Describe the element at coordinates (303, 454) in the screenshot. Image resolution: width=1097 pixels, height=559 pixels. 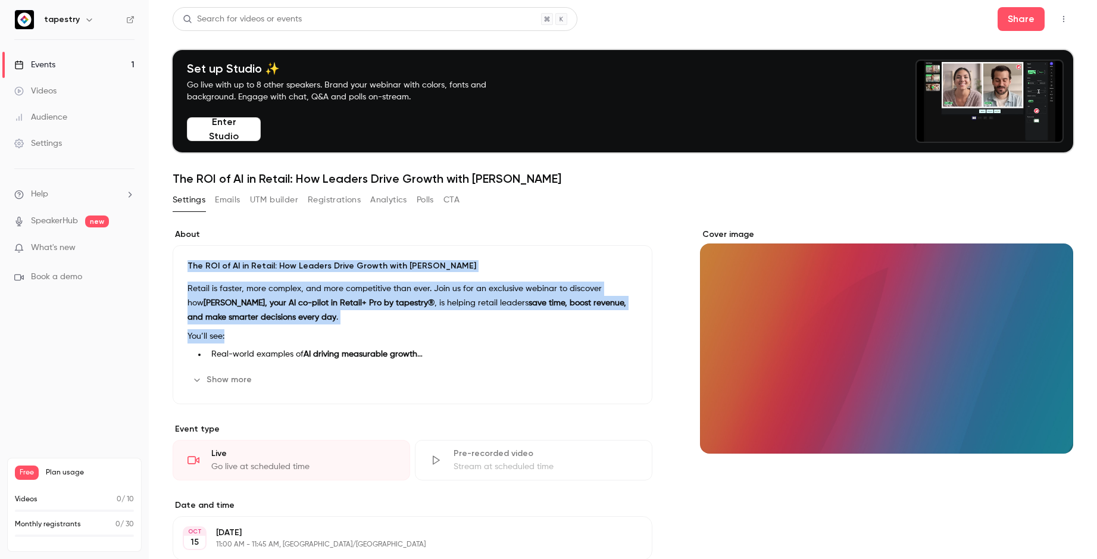
I see `div: Live` at that location.